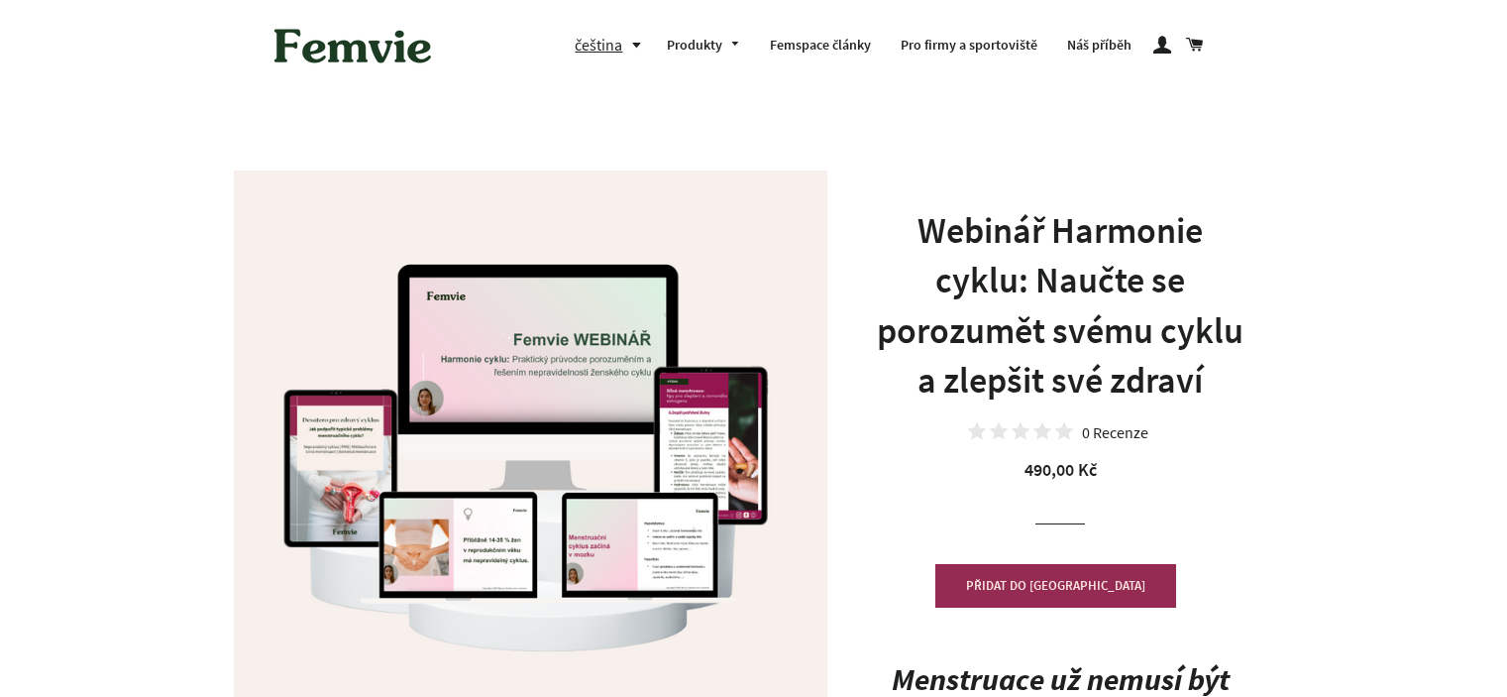 The height and width of the screenshot is (697, 1507). Describe the element at coordinates (704, 46) in the screenshot. I see `a: Produkty` at that location.